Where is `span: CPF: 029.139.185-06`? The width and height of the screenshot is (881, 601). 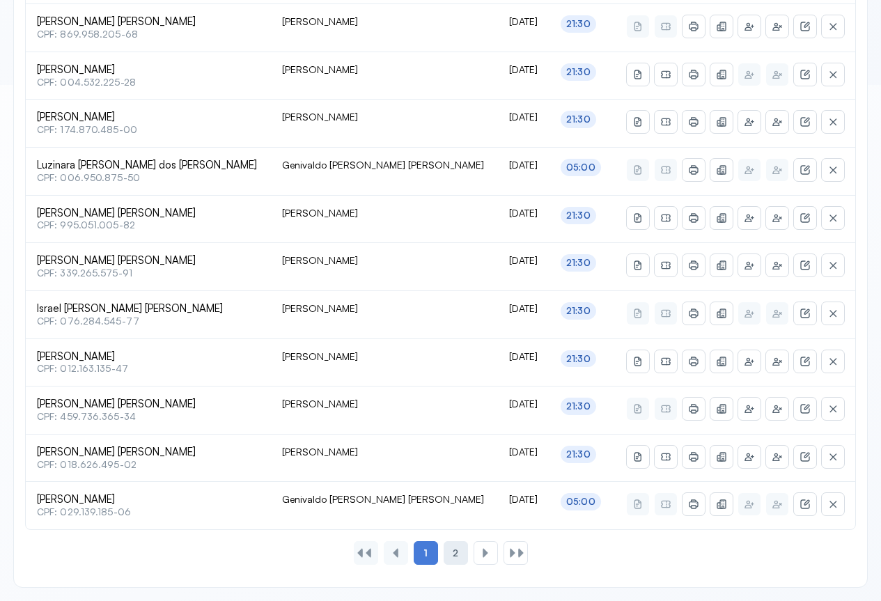 span: CPF: 029.139.185-06 is located at coordinates (148, 512).